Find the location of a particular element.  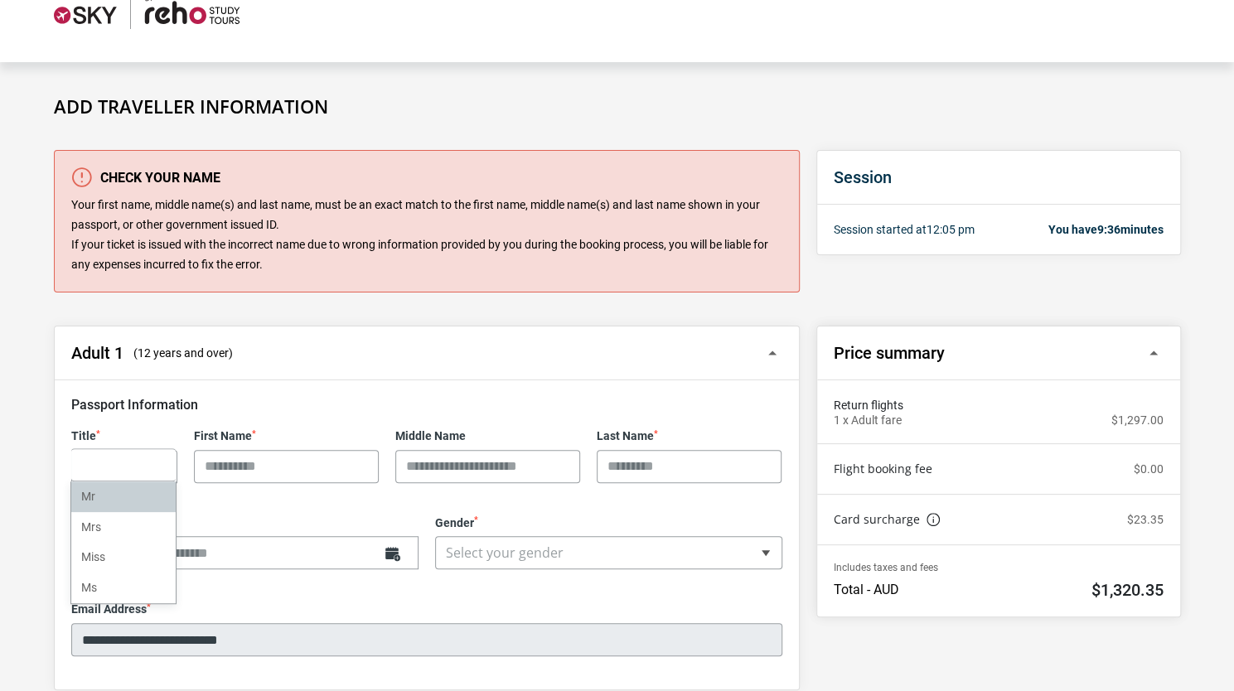

p: Mrs is located at coordinates (91, 527).